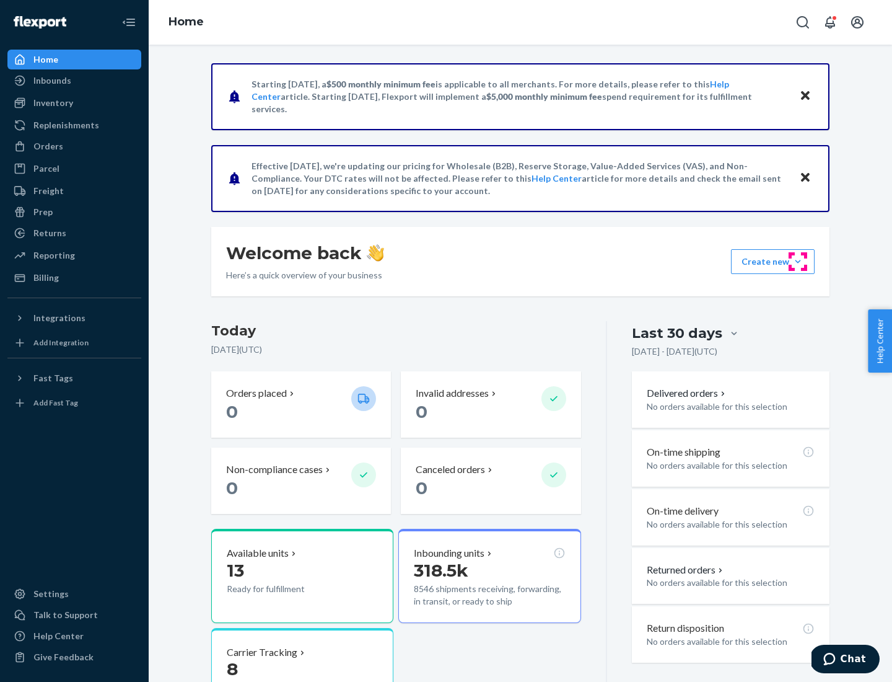 The height and width of the screenshot is (682, 892). Describe the element at coordinates (857, 22) in the screenshot. I see `button: Open account menu` at that location.